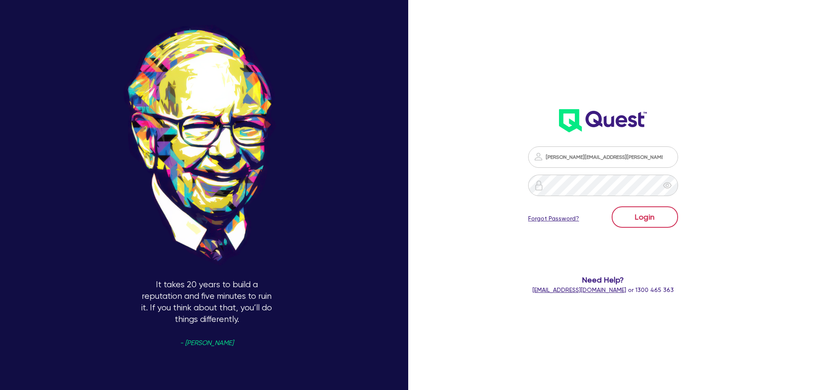  I want to click on input: Email address, so click(603, 157).